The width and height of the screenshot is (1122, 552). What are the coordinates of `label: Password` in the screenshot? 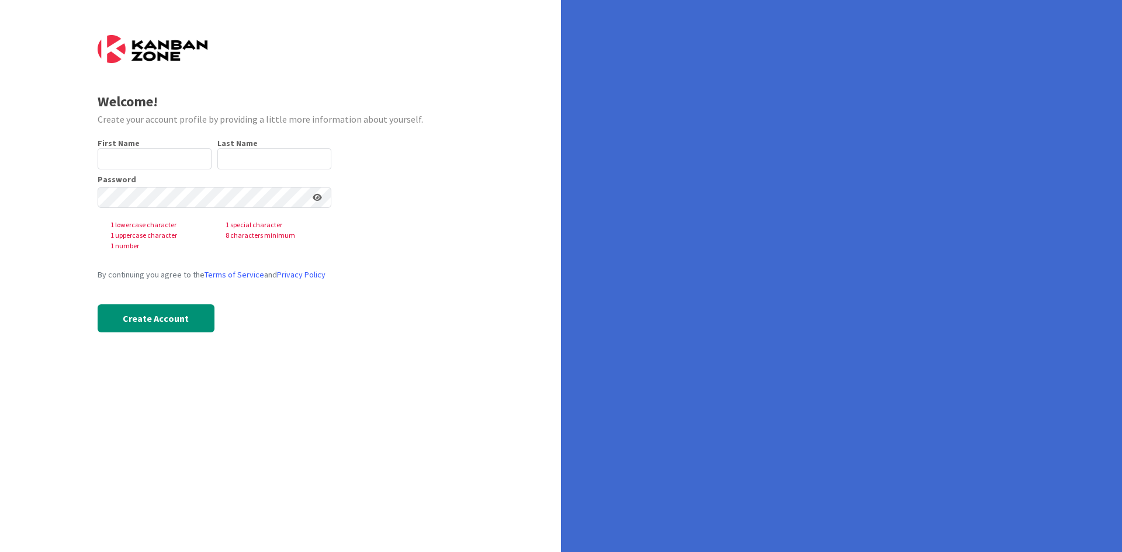 It's located at (117, 179).